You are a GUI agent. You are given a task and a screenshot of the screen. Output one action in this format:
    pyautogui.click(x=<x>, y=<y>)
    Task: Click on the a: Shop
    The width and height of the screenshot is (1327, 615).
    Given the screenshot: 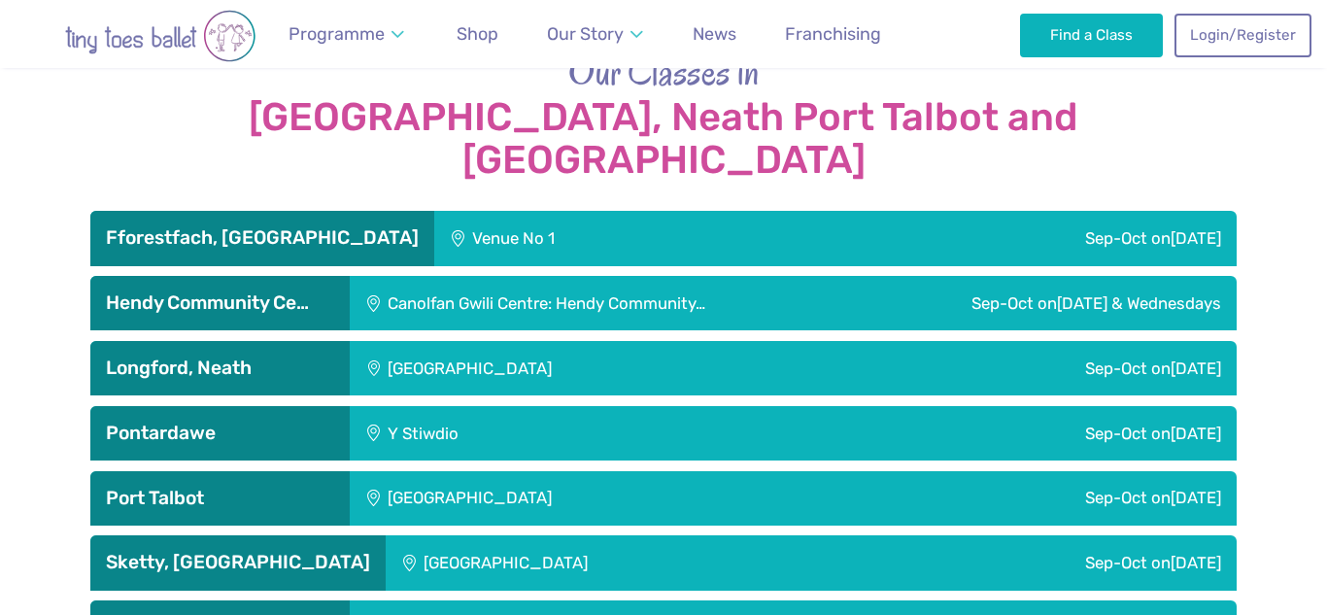 What is the action you would take?
    pyautogui.click(x=477, y=34)
    